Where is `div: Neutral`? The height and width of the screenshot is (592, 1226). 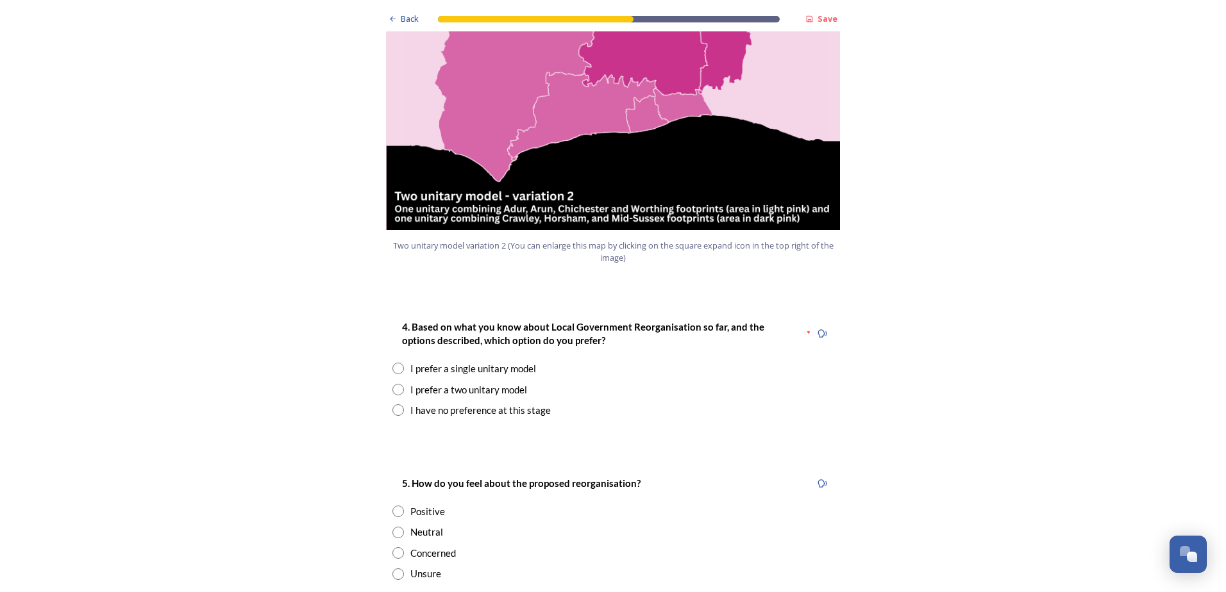
div: Neutral is located at coordinates (426, 532).